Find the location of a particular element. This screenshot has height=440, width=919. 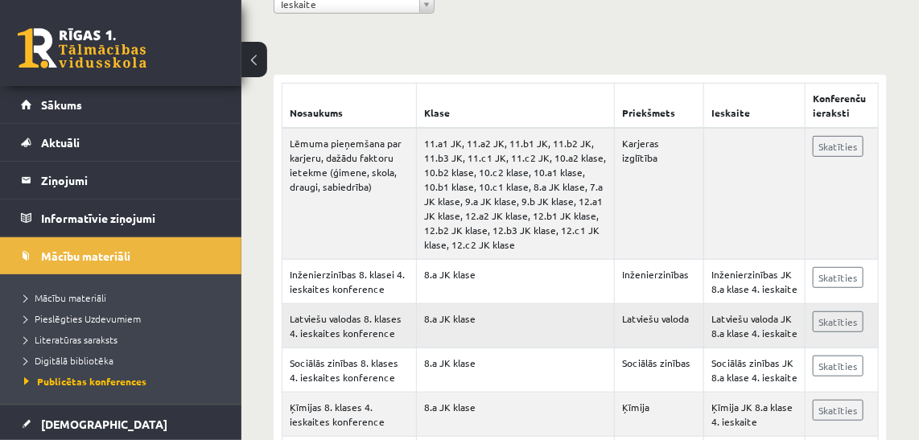

a: Pieslēgties Uzdevumiem is located at coordinates (125, 319).